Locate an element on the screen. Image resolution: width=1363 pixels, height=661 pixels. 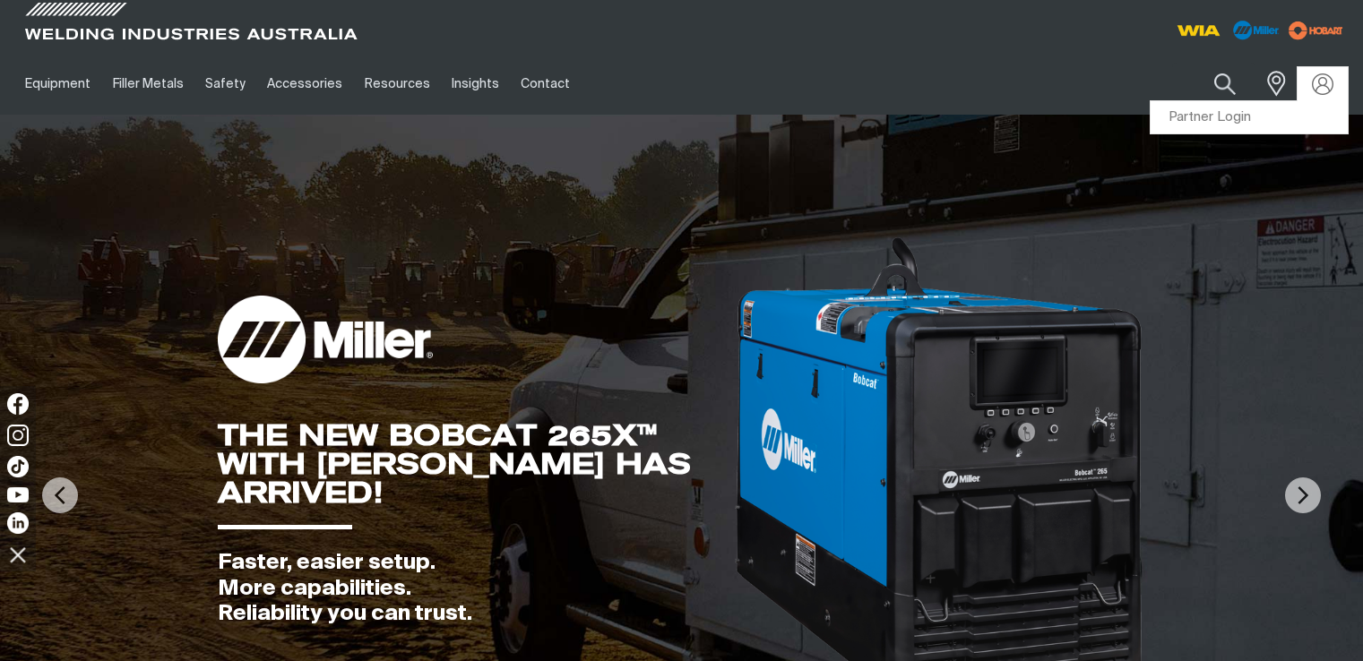
button: Search products is located at coordinates (1225, 83).